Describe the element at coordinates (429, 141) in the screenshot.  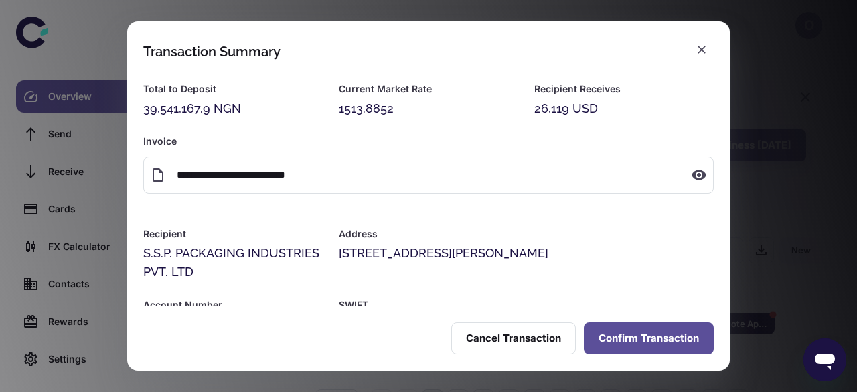
I see `h6: Invoice` at that location.